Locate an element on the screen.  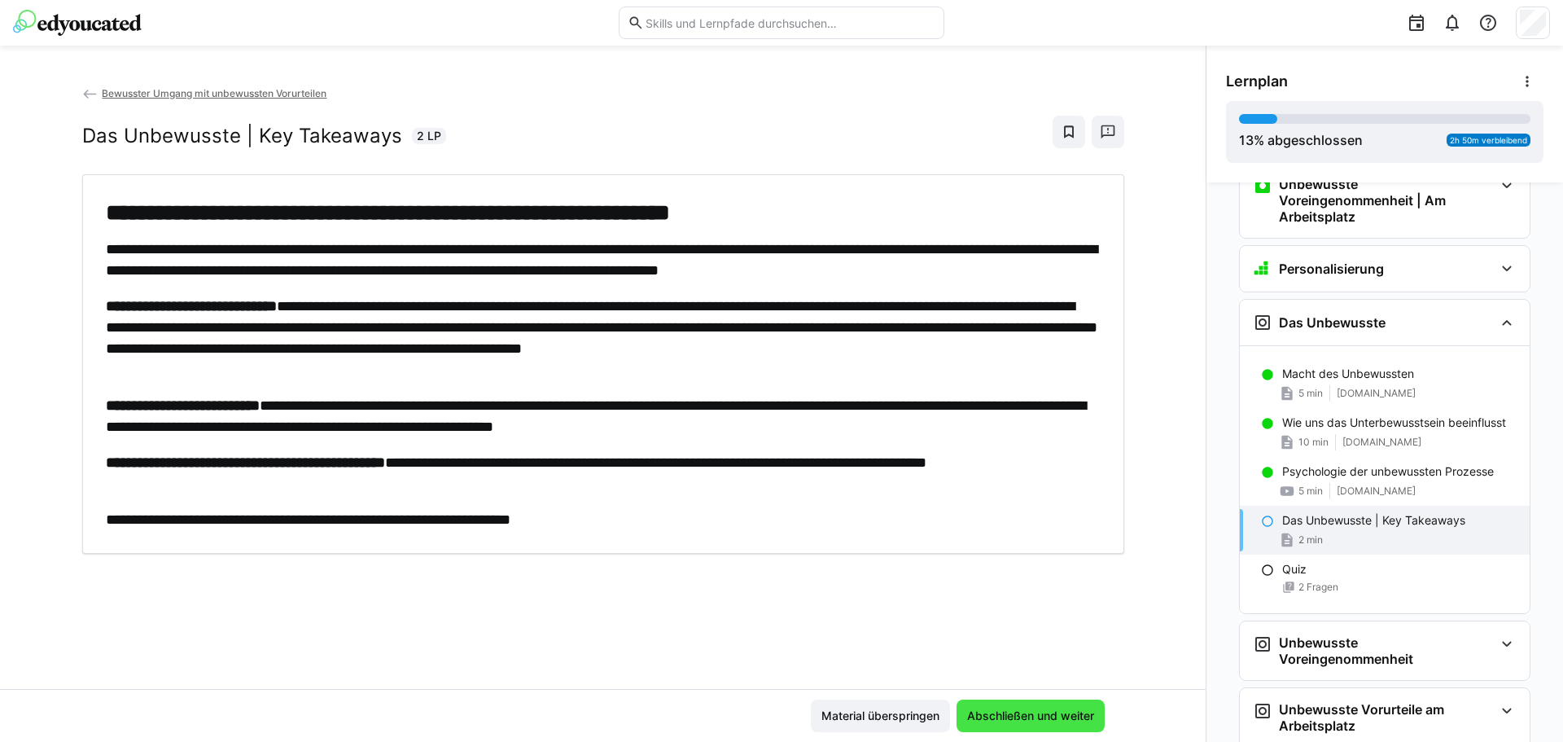
span: Lernplan is located at coordinates (1257, 81).